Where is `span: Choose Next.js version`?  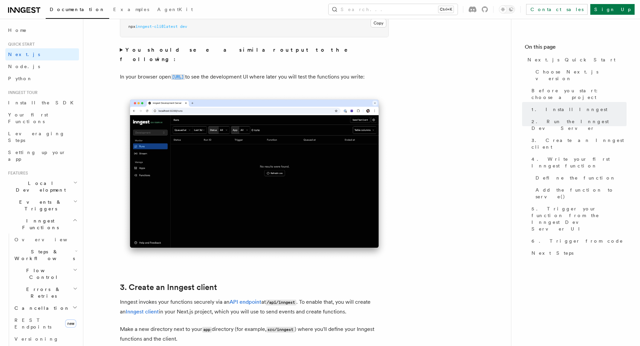 span: Choose Next.js version is located at coordinates (581, 75).